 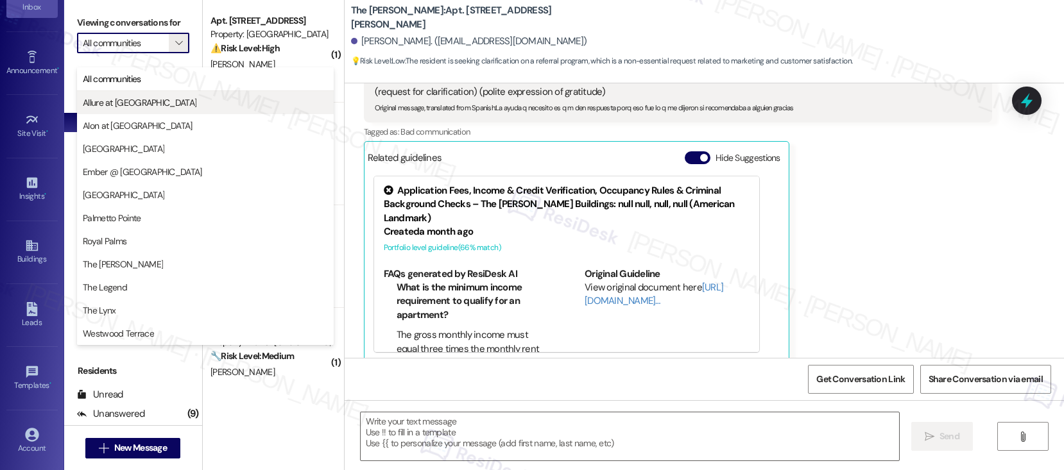 What do you see at coordinates (118, 334) in the screenshot?
I see `span: Westwood Terrace` at bounding box center [118, 334].